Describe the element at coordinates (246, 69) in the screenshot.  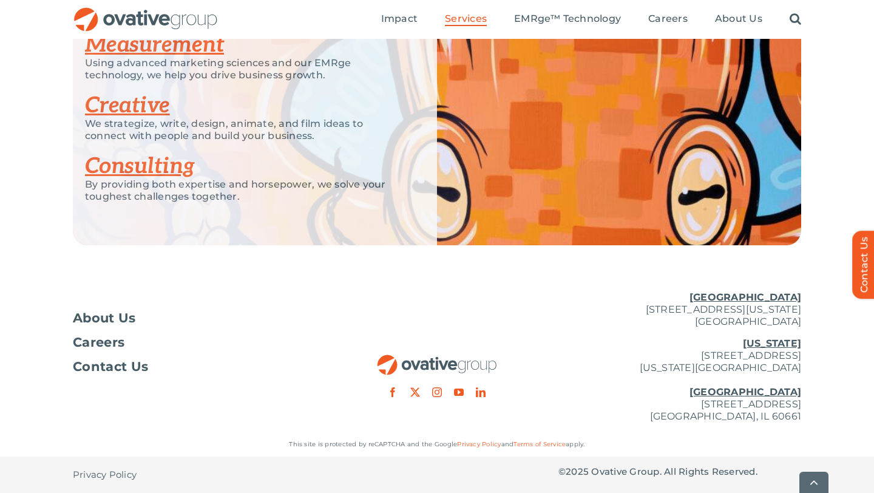
I see `p: Using advanced marketing sciences and our EMRge technology, we help you drive business growth.` at that location.